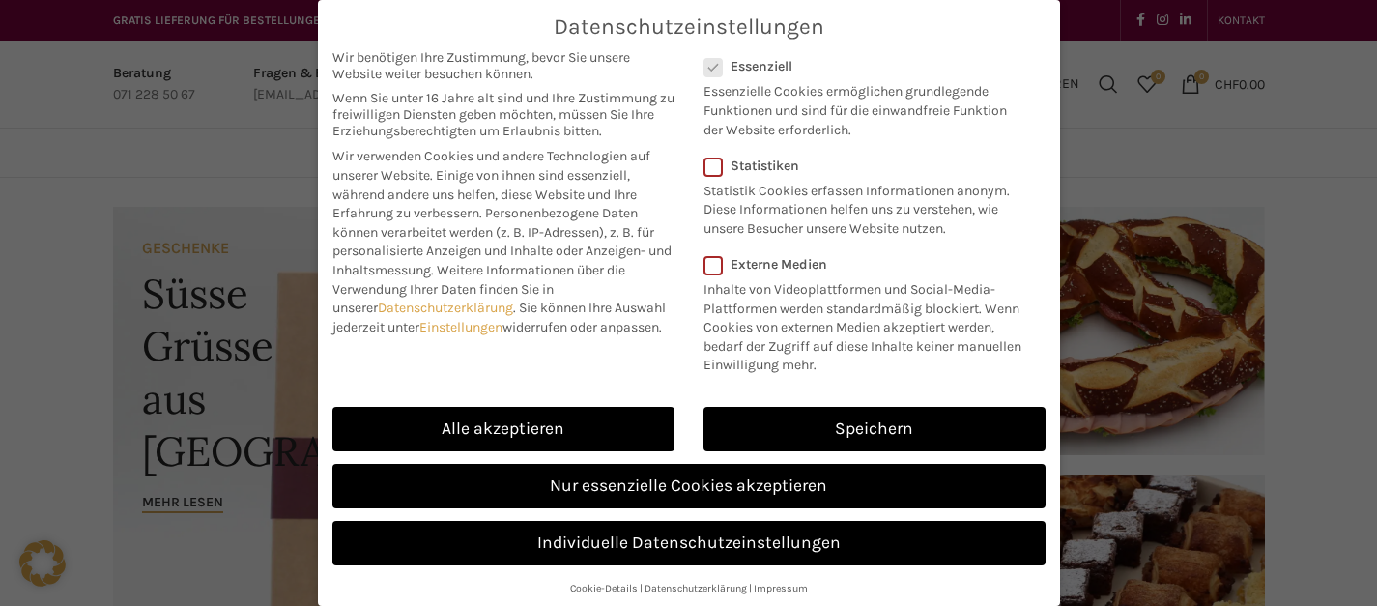 The image size is (1377, 606). What do you see at coordinates (503, 429) in the screenshot?
I see `a: Alle akzeptieren` at bounding box center [503, 429].